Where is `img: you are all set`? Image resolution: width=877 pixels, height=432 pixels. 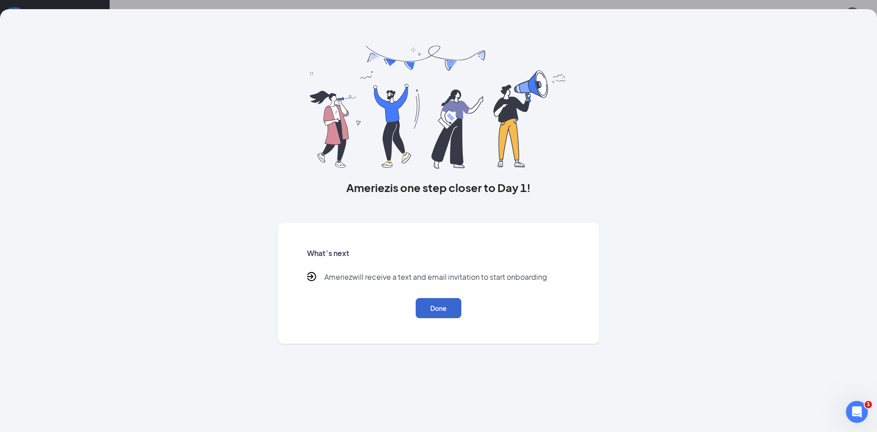 img: you are all set is located at coordinates (438, 107).